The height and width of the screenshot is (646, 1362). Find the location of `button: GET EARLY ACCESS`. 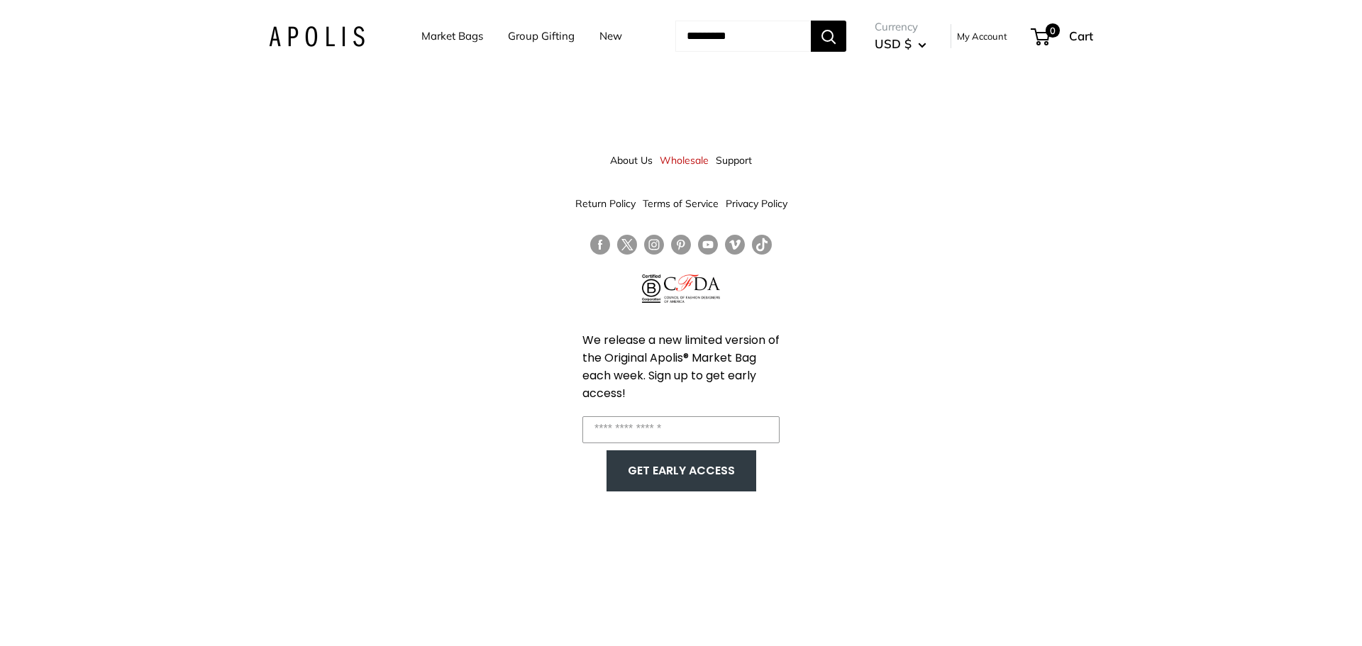

button: GET EARLY ACCESS is located at coordinates (681, 471).